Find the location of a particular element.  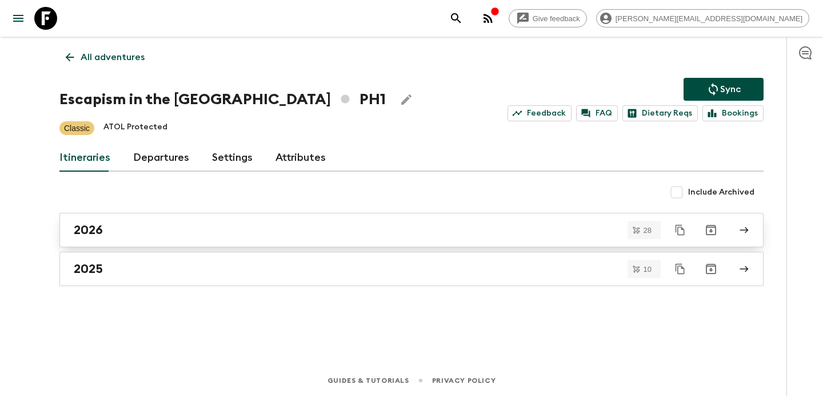

a: 2025 is located at coordinates (412, 269).